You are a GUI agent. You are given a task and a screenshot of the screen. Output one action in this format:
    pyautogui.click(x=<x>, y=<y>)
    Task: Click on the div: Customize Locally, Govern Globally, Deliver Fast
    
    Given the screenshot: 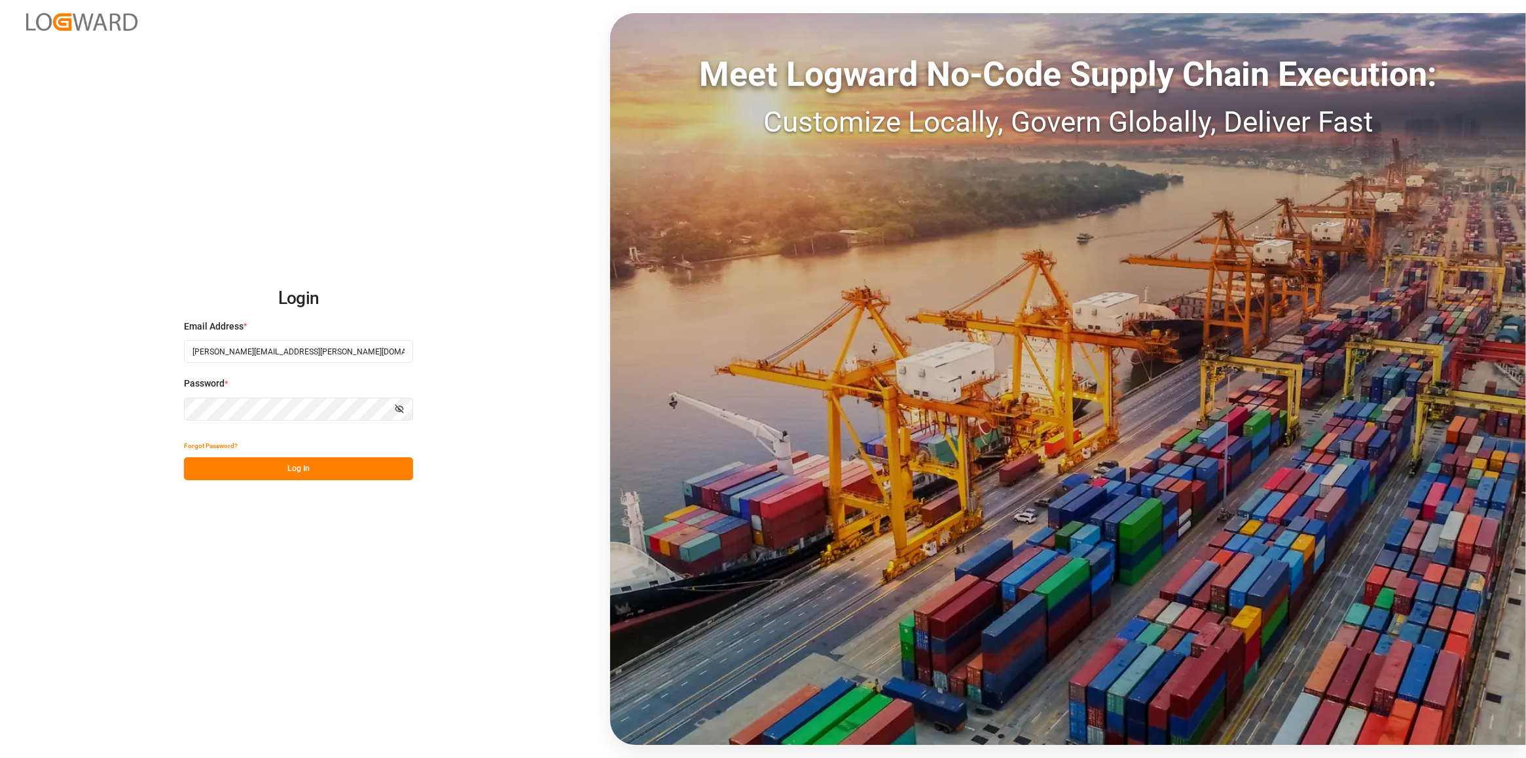 What is the action you would take?
    pyautogui.click(x=1068, y=122)
    